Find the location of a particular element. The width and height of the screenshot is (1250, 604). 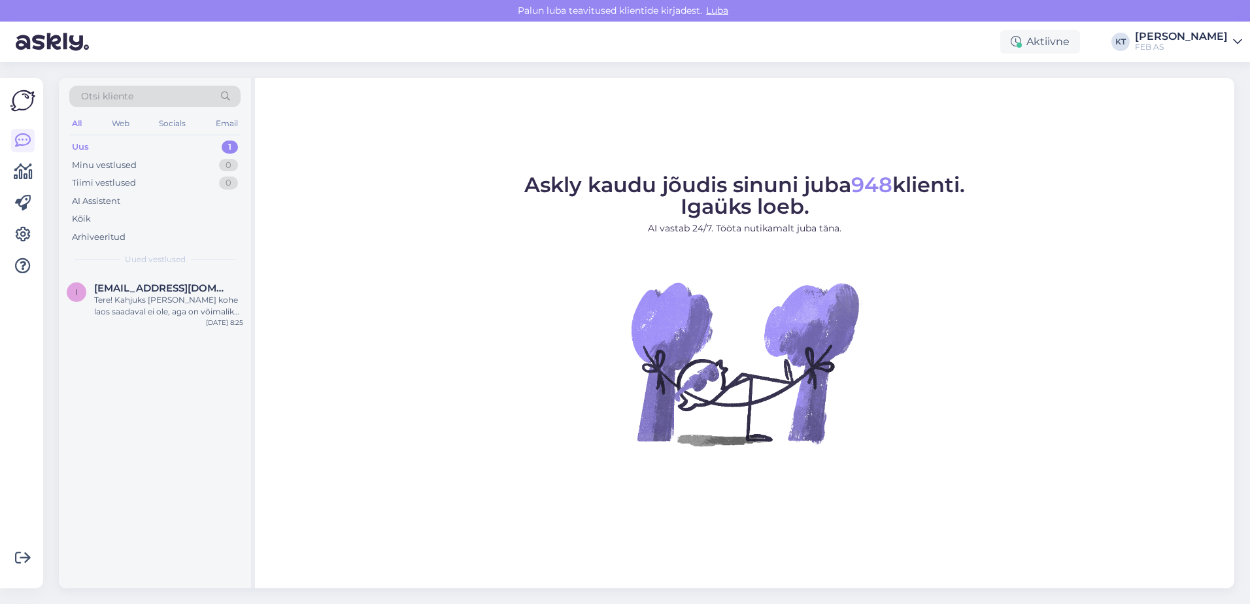

div: Uus is located at coordinates (80, 147).